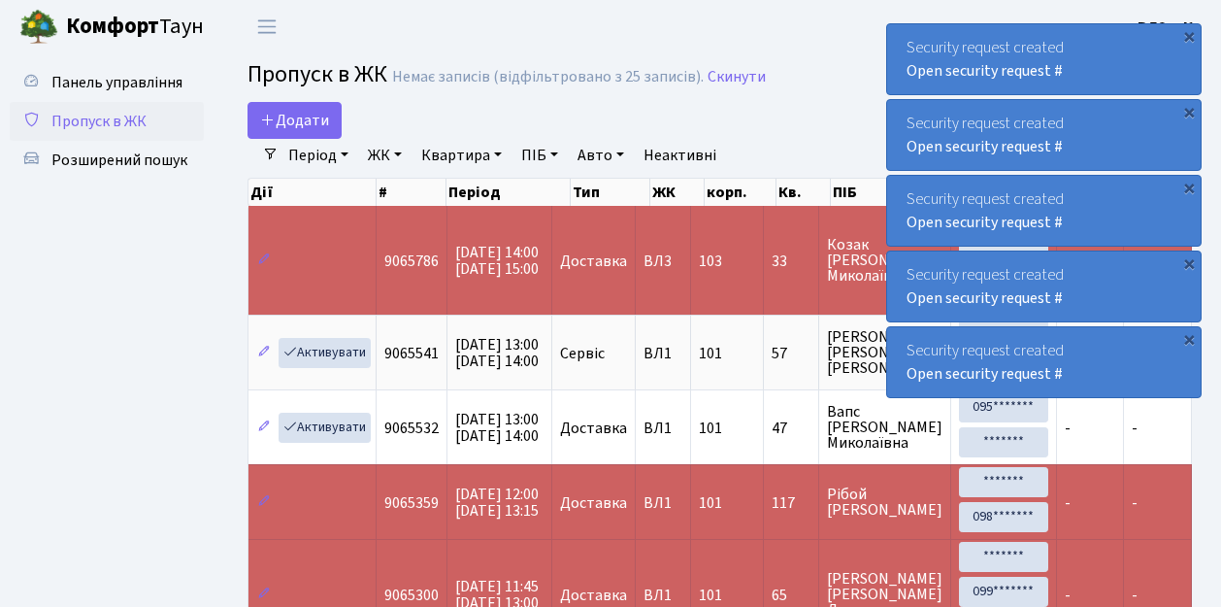 This screenshot has width=1221, height=607. Describe the element at coordinates (663, 261) in the screenshot. I see `span: ВЛ3` at that location.